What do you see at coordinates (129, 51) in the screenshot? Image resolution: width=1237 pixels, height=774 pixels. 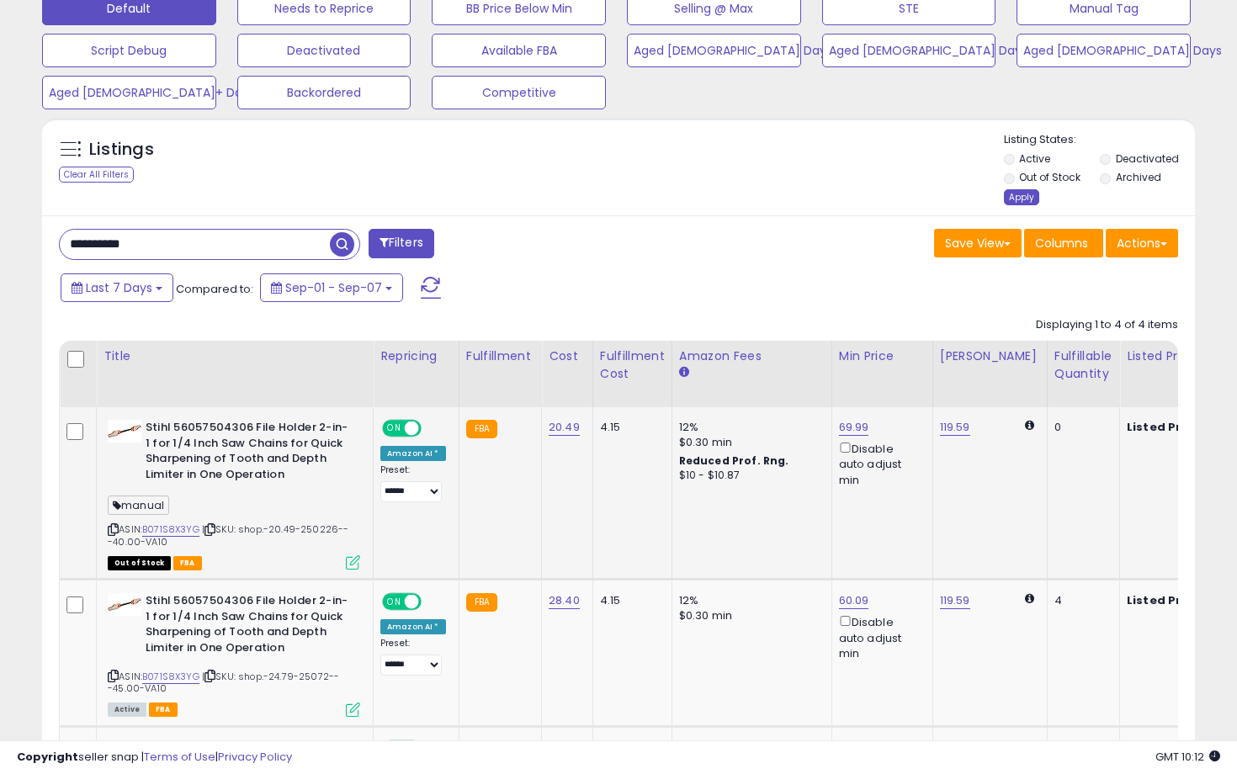 I see `button: Script Debug` at bounding box center [129, 51].